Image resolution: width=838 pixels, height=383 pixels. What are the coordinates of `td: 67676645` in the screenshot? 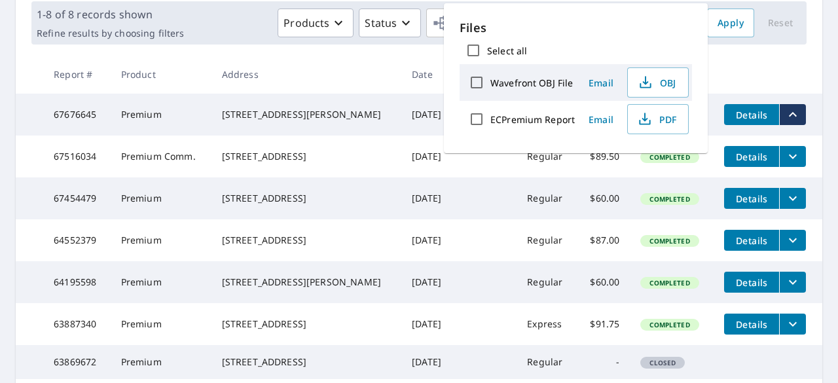 It's located at (77, 115).